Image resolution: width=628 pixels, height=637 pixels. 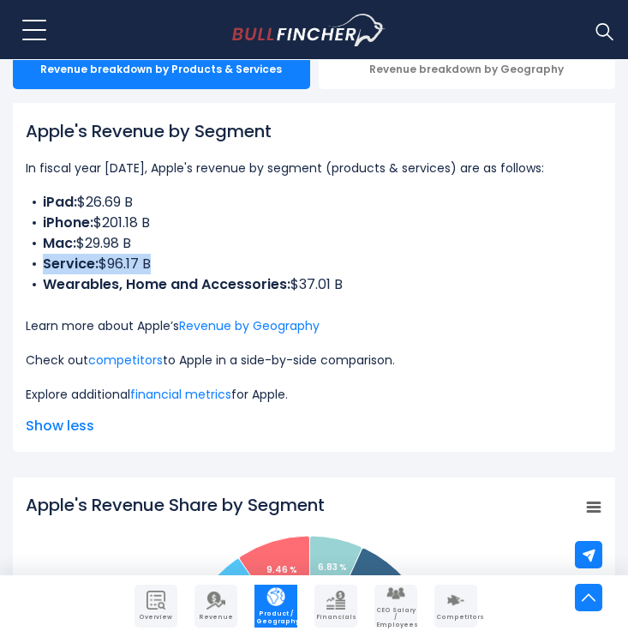 What do you see at coordinates (314, 243) in the screenshot?
I see `li: $29.98 B` at bounding box center [314, 243].